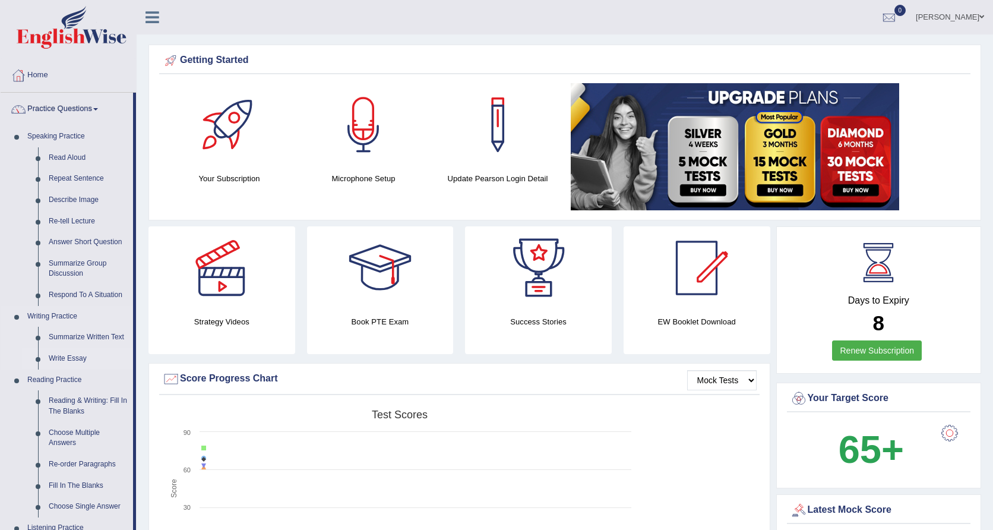 The width and height of the screenshot is (993, 530). Describe the element at coordinates (88, 486) in the screenshot. I see `a: Fill In The Blanks` at that location.